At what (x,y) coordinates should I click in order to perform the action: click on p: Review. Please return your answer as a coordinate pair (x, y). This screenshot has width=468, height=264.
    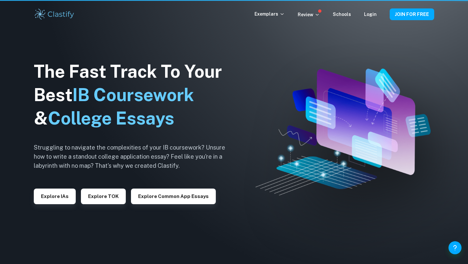
    Looking at the image, I should click on (308, 15).